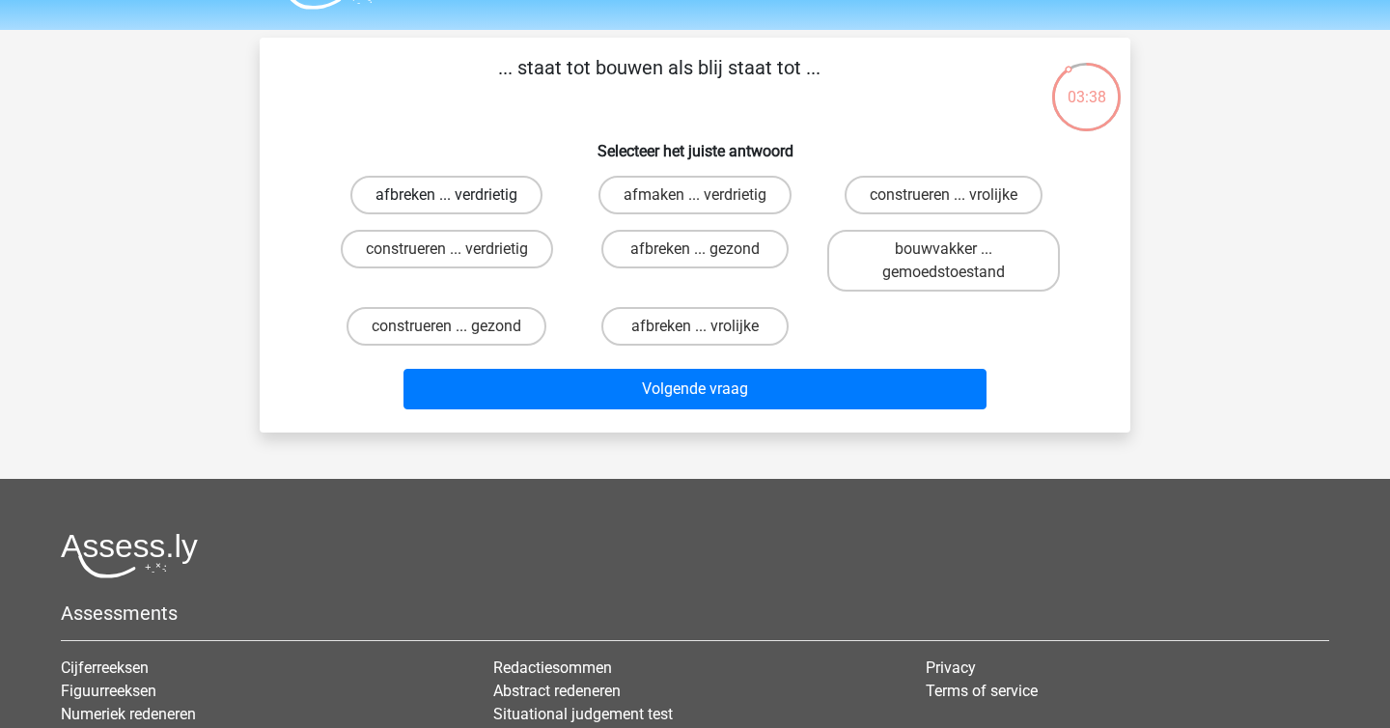 This screenshot has height=728, width=1390. I want to click on label: afbreken ... gezond, so click(694, 249).